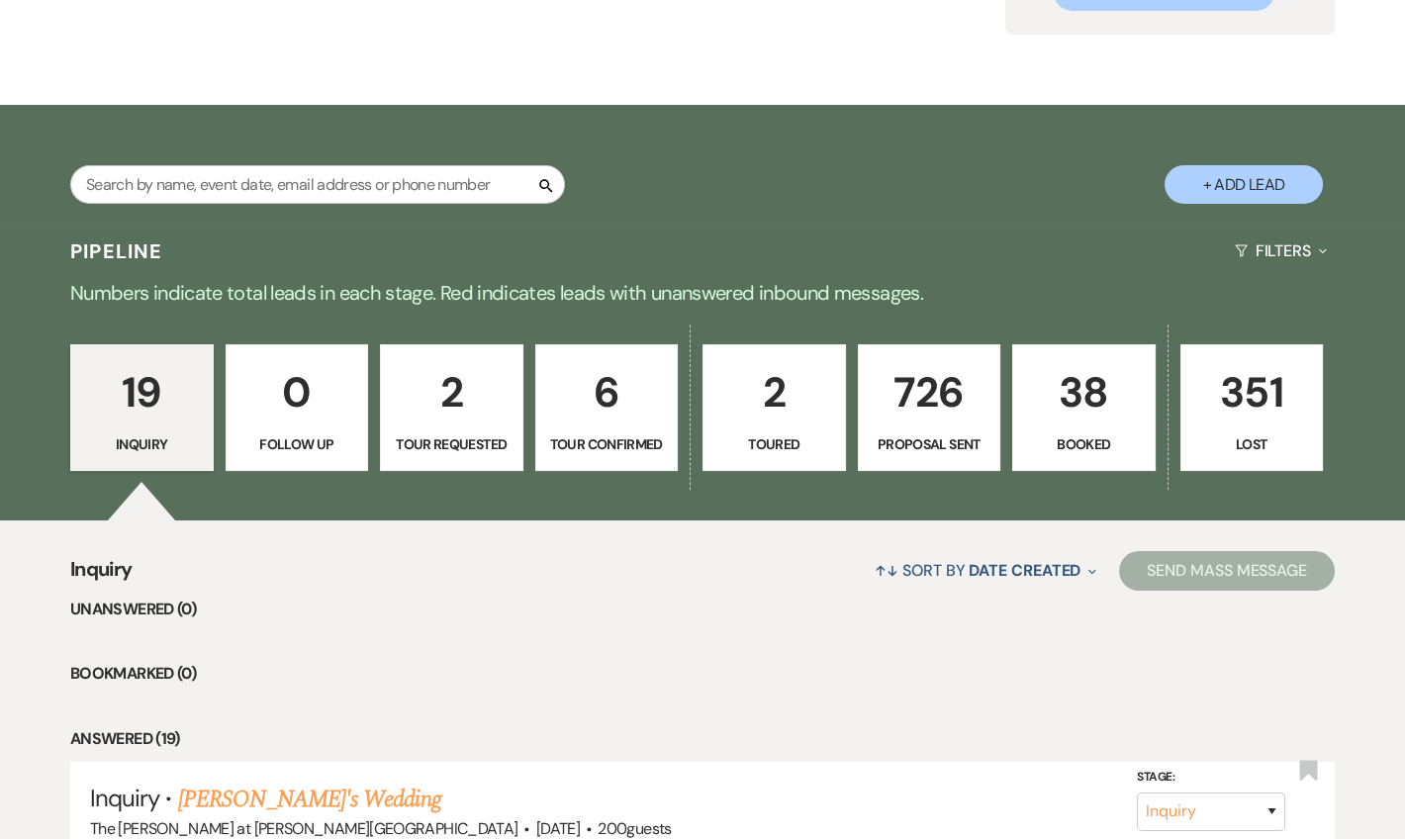 This screenshot has width=1405, height=839. What do you see at coordinates (117, 251) in the screenshot?
I see `h3: Pipeline` at bounding box center [117, 251].